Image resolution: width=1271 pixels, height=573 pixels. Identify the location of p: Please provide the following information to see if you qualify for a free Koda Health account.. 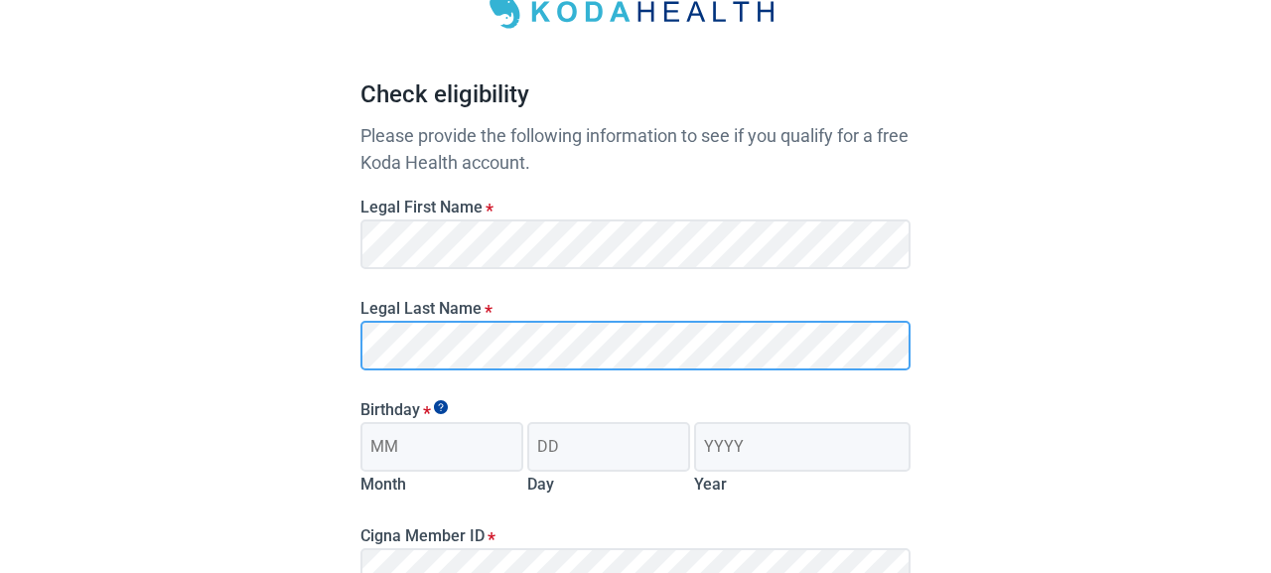
(636, 149).